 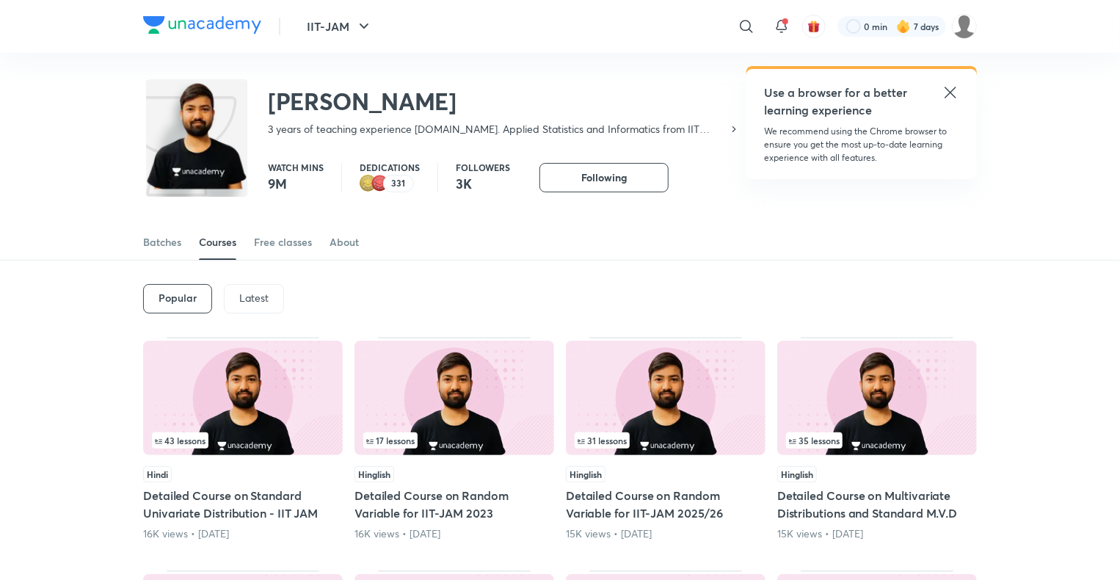 I want to click on a: About, so click(x=344, y=242).